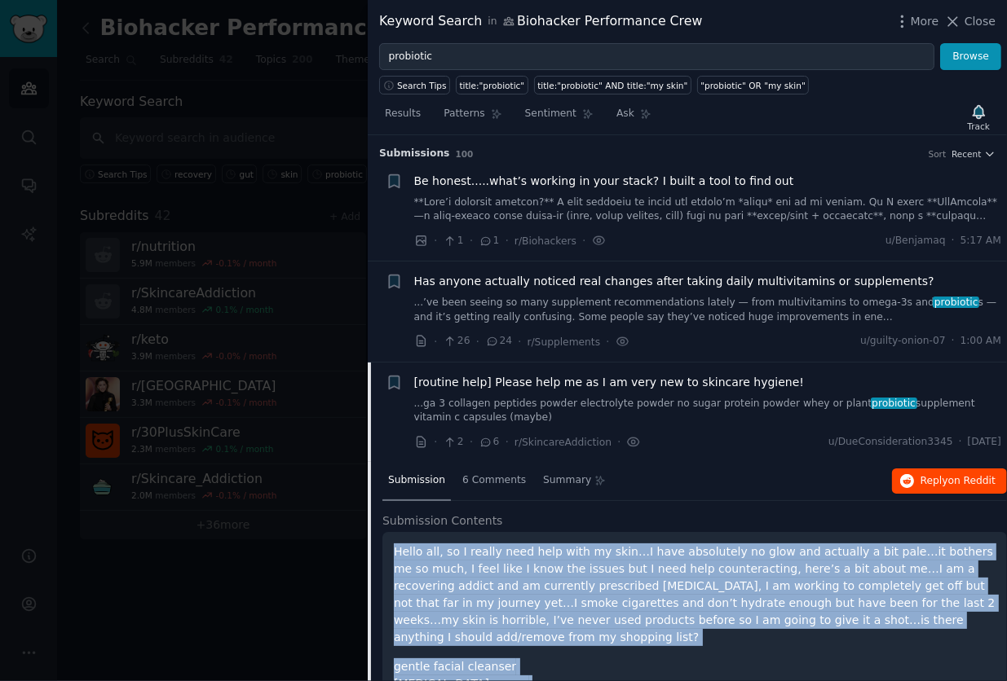  Describe the element at coordinates (609, 382) in the screenshot. I see `a: [routine help] Please help me as I am very new to skincare hygiene!` at that location.